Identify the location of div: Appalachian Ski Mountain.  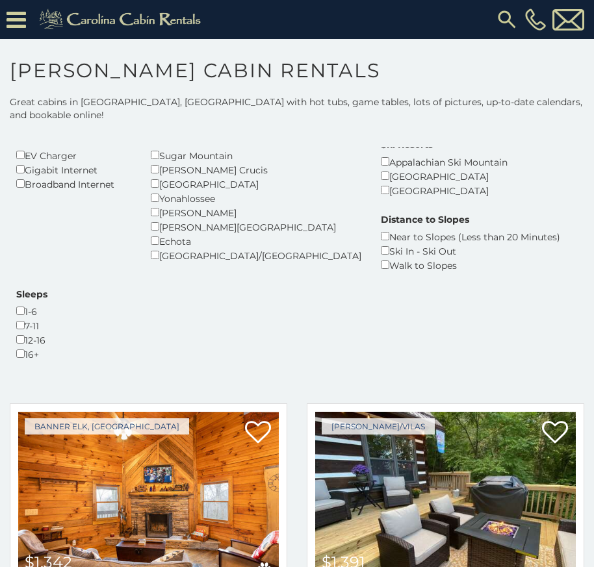
(444, 162).